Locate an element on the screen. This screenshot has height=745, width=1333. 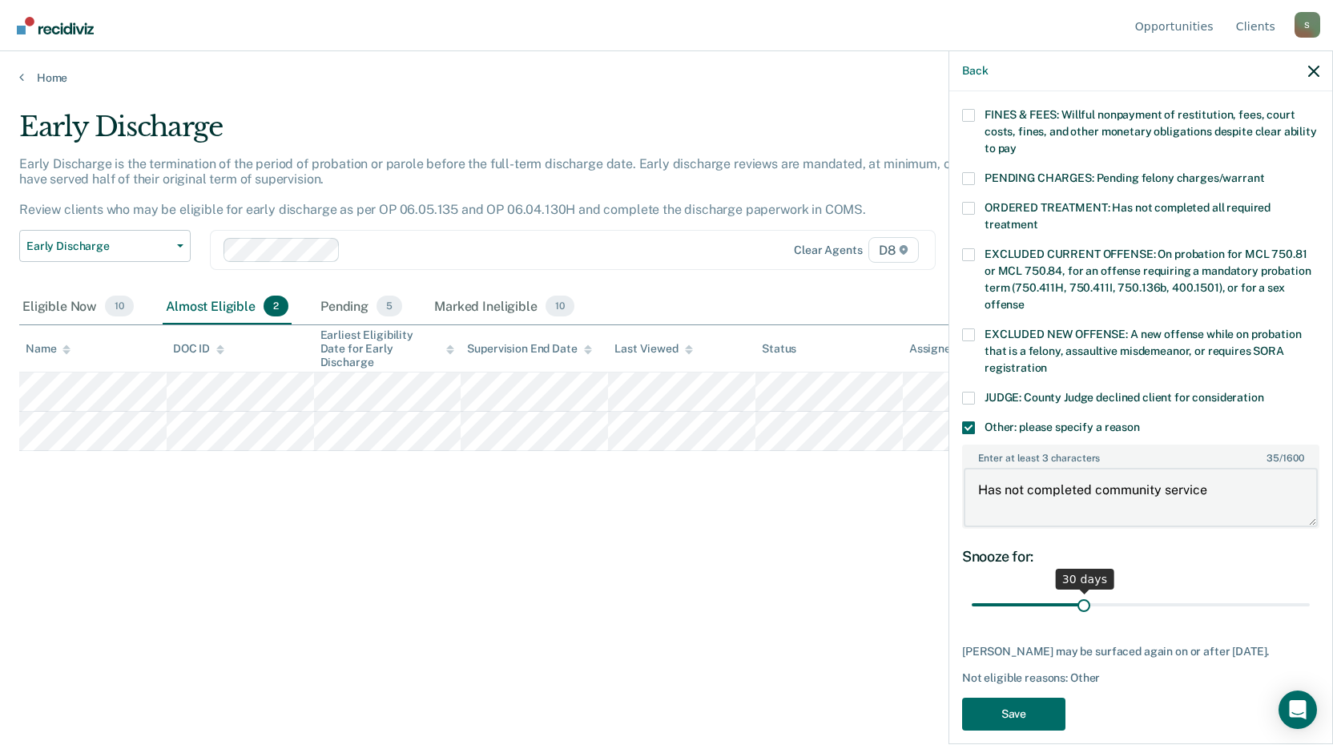
div: Clear agents is located at coordinates (827, 250).